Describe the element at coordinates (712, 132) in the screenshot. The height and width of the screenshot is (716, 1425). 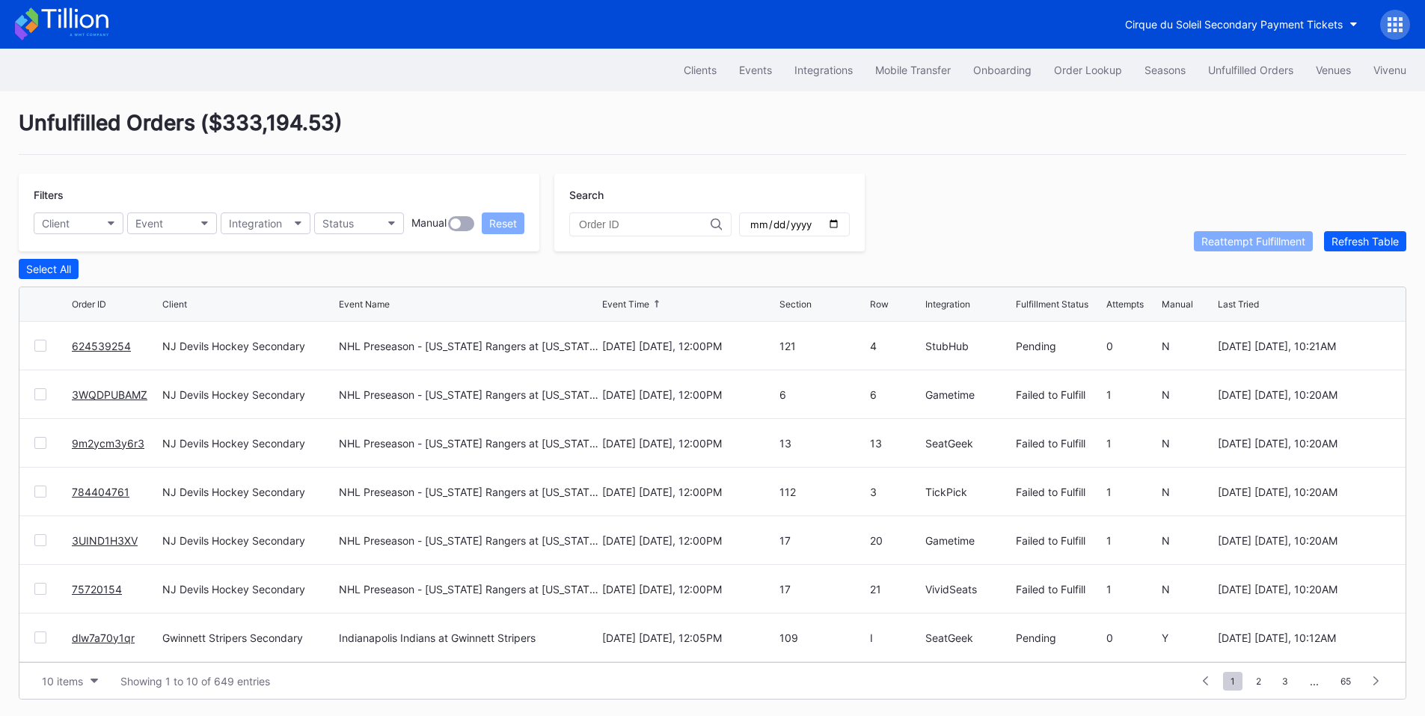
I see `div: Unfulfilled Orders ( $333,194.53 )` at that location.